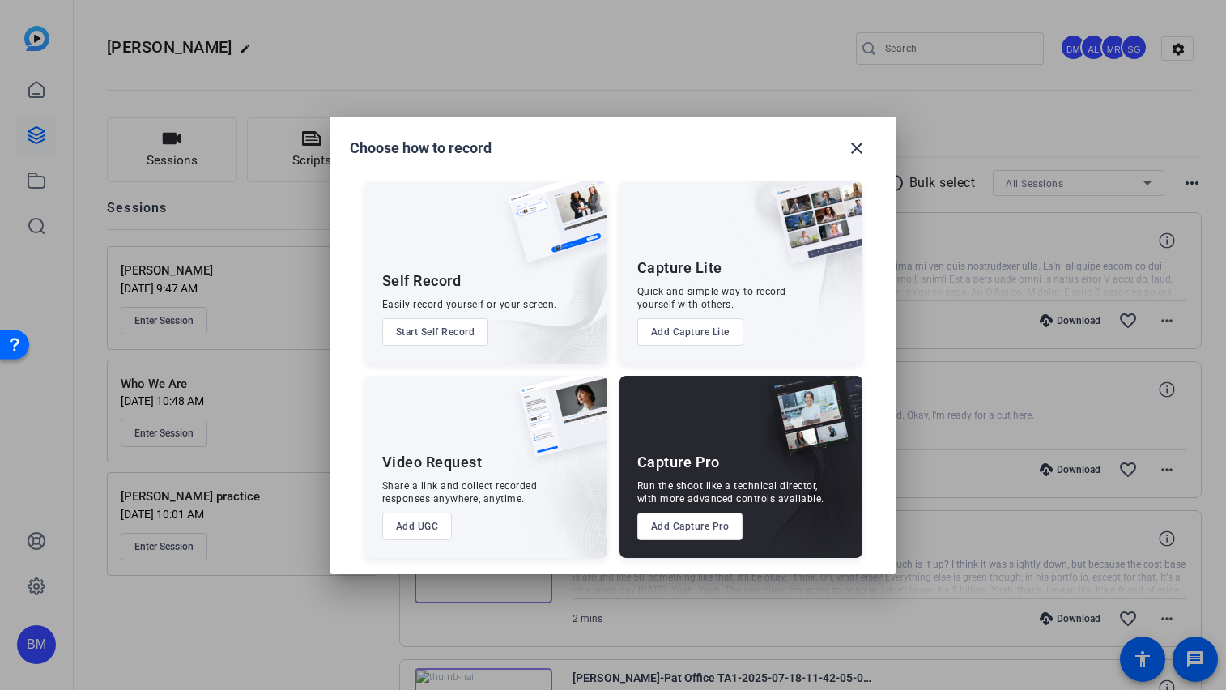 This screenshot has height=690, width=1226. I want to click on img: embarkstudio-ugc-content.png, so click(561, 492).